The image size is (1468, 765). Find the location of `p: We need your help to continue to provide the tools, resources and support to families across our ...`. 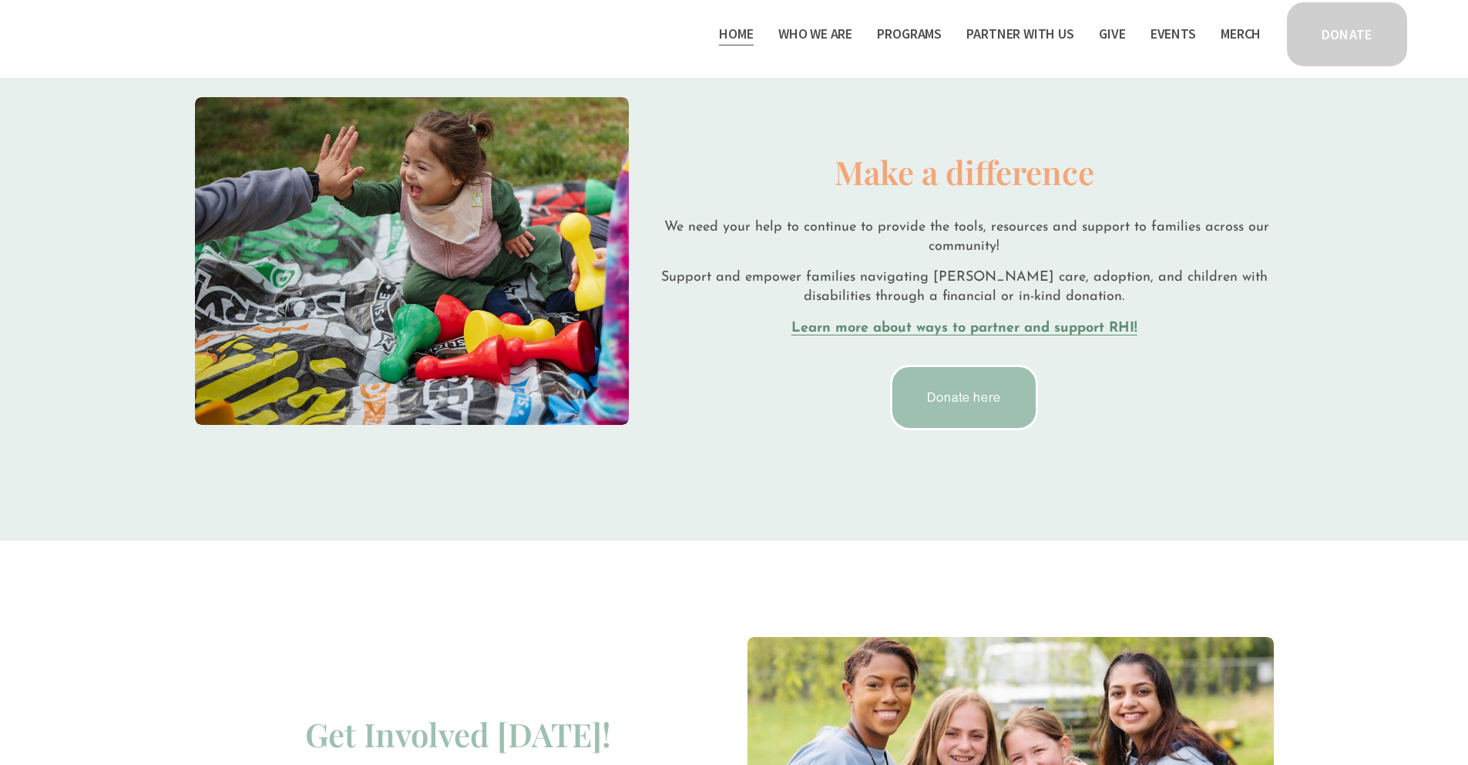

p: We need your help to continue to provide the tools, resources and support to families across our ... is located at coordinates (964, 237).